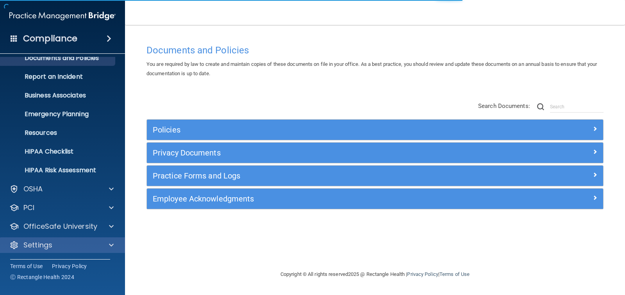  I want to click on p: Report an Incident, so click(58, 77).